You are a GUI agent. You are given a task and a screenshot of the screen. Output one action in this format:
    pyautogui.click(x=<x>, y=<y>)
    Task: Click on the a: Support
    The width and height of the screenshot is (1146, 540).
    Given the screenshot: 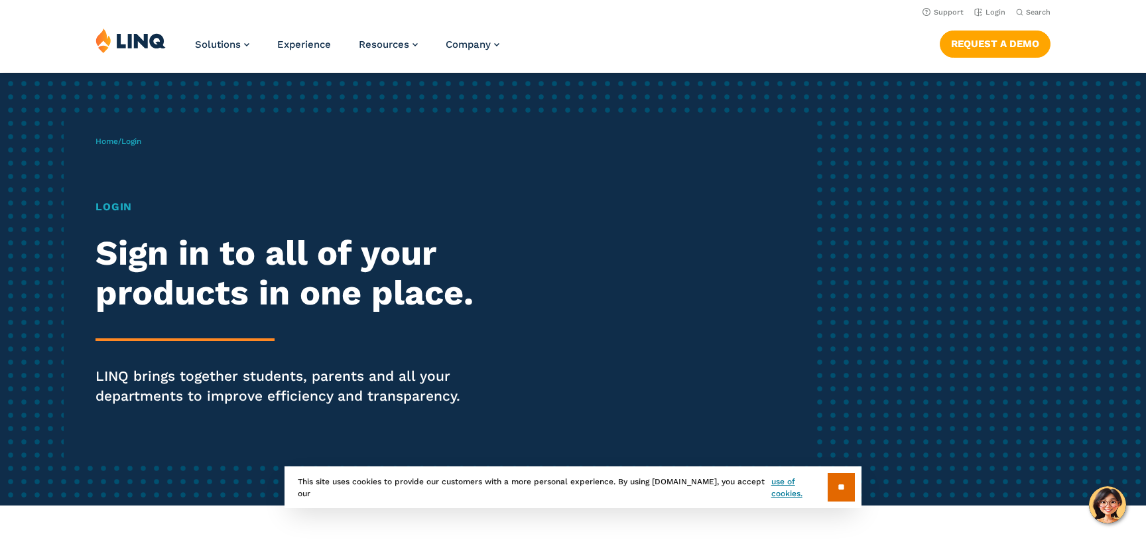 What is the action you would take?
    pyautogui.click(x=943, y=12)
    